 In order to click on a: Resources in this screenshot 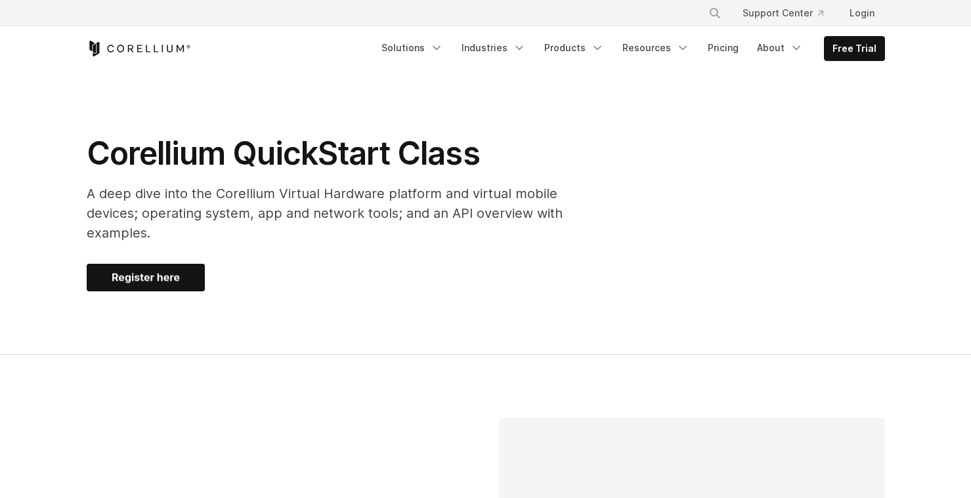, I will do `click(656, 48)`.